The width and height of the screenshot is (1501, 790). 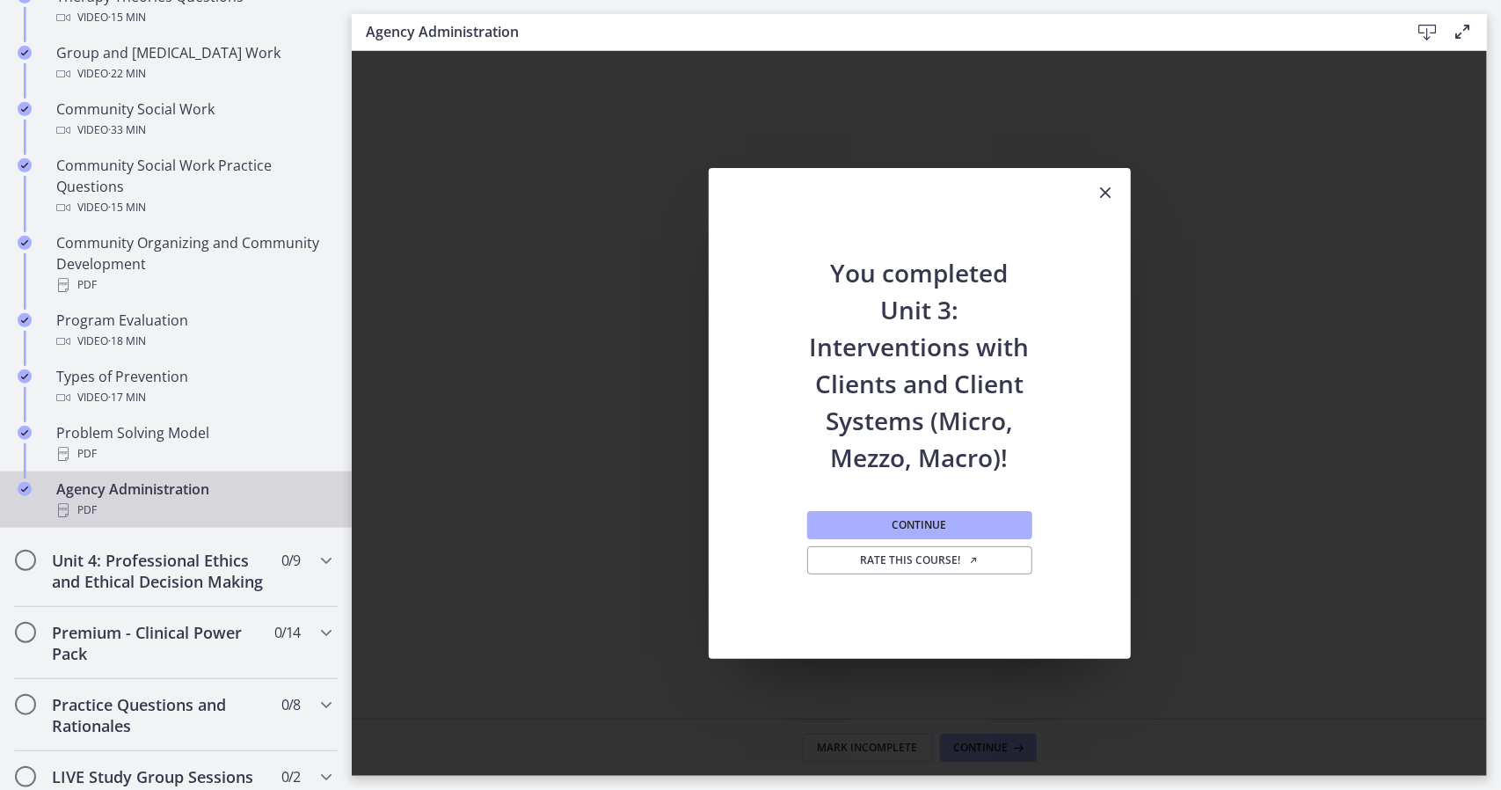 What do you see at coordinates (919, 560) in the screenshot?
I see `span: Rate this course!` at bounding box center [919, 560].